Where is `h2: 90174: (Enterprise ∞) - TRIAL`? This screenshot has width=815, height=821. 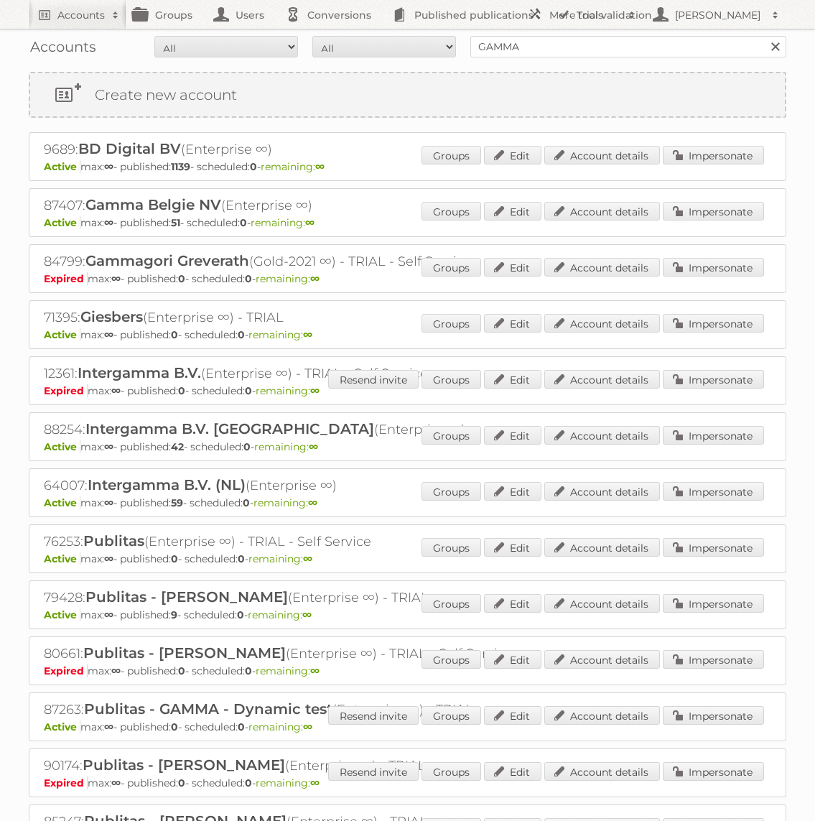 h2: 90174: (Enterprise ∞) - TRIAL is located at coordinates (295, 765).